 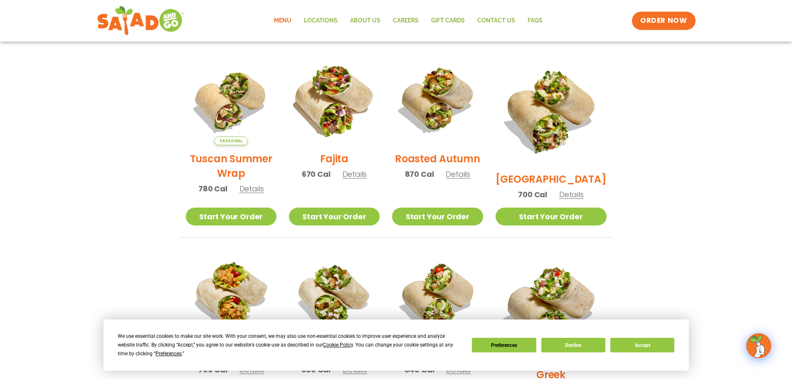 I want to click on a: FAQs, so click(x=535, y=21).